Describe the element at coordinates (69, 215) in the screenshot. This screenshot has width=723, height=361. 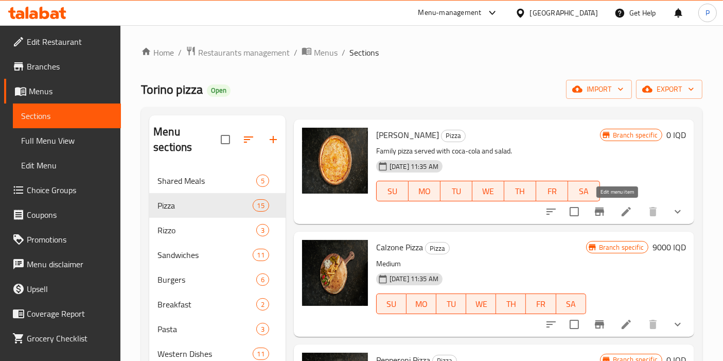
I see `span: Coupons` at that location.